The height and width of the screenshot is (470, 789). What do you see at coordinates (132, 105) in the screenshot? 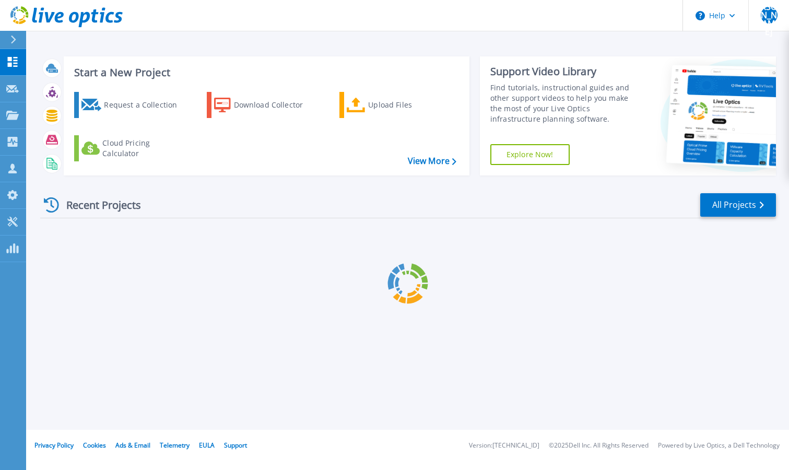
I see `a: Request a Collection` at bounding box center [132, 105].